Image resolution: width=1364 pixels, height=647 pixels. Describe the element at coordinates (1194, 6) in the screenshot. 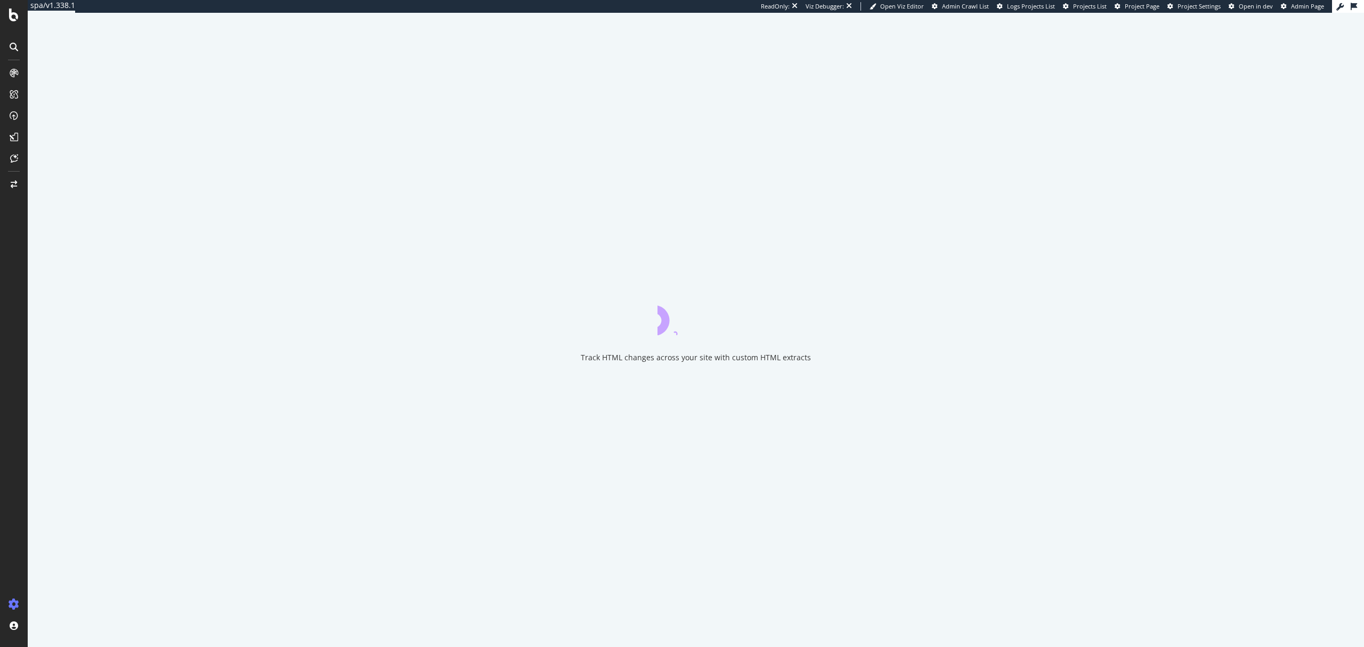

I see `a: Project Settings` at that location.